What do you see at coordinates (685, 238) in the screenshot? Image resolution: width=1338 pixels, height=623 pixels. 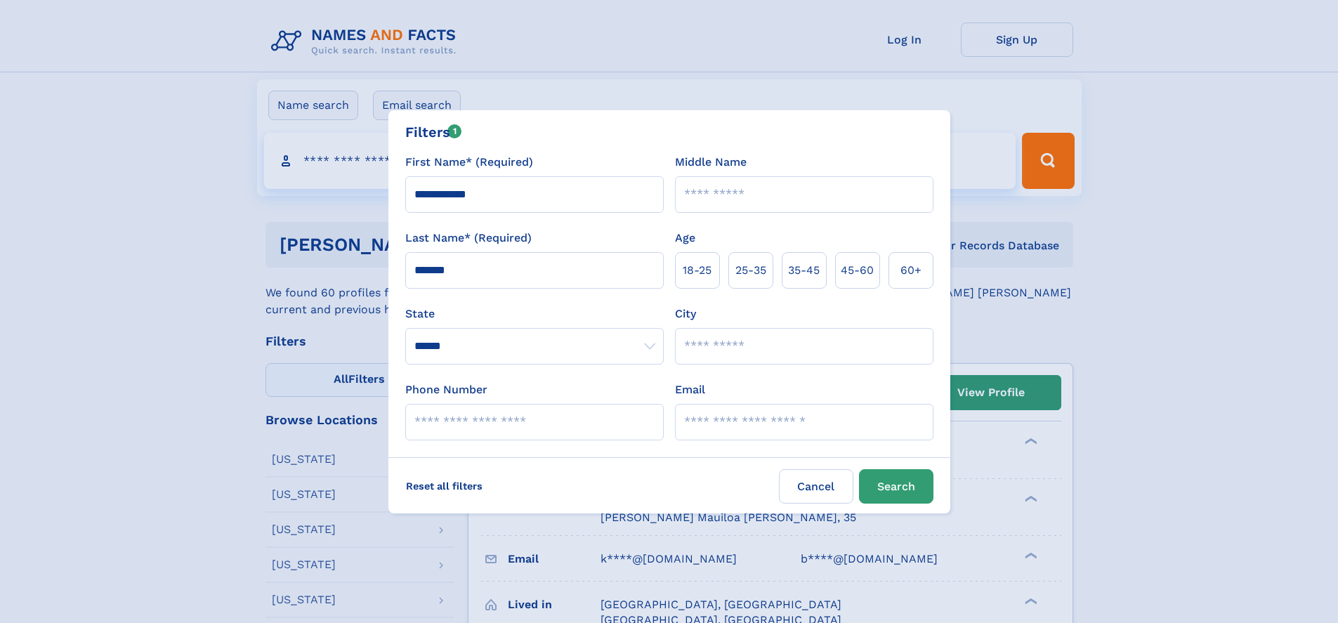 I see `label: Age` at bounding box center [685, 238].